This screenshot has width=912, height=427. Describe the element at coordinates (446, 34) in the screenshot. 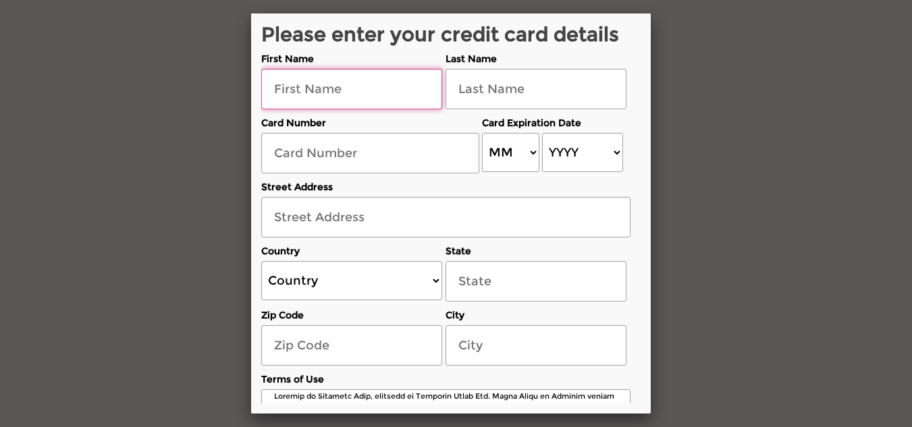

I see `h2: Please enter your credit card details` at that location.